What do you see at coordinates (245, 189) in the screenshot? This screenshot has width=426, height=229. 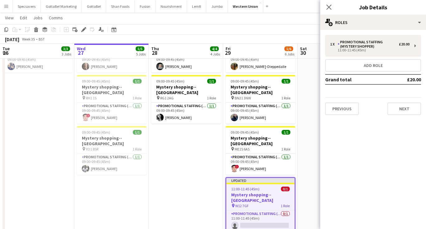 I see `span: 11:00-11:45 (45m)` at bounding box center [245, 189].